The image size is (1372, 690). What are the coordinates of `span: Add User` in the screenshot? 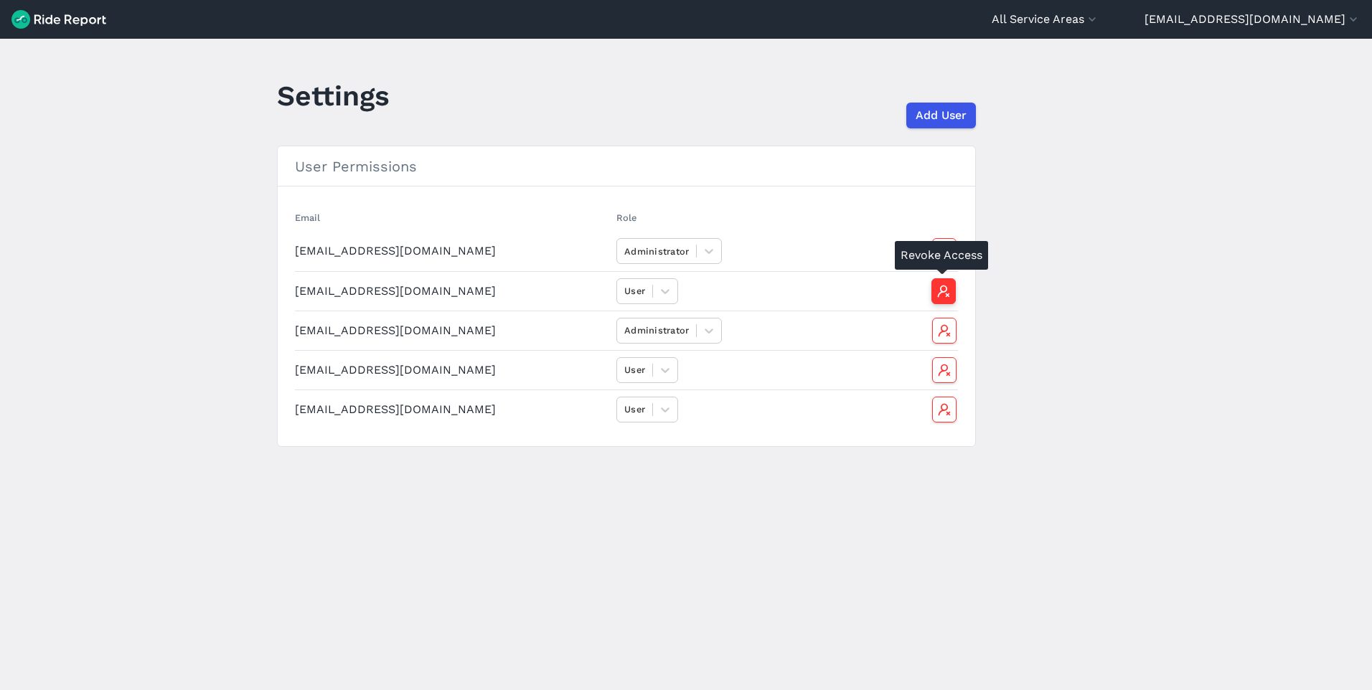 It's located at (941, 116).